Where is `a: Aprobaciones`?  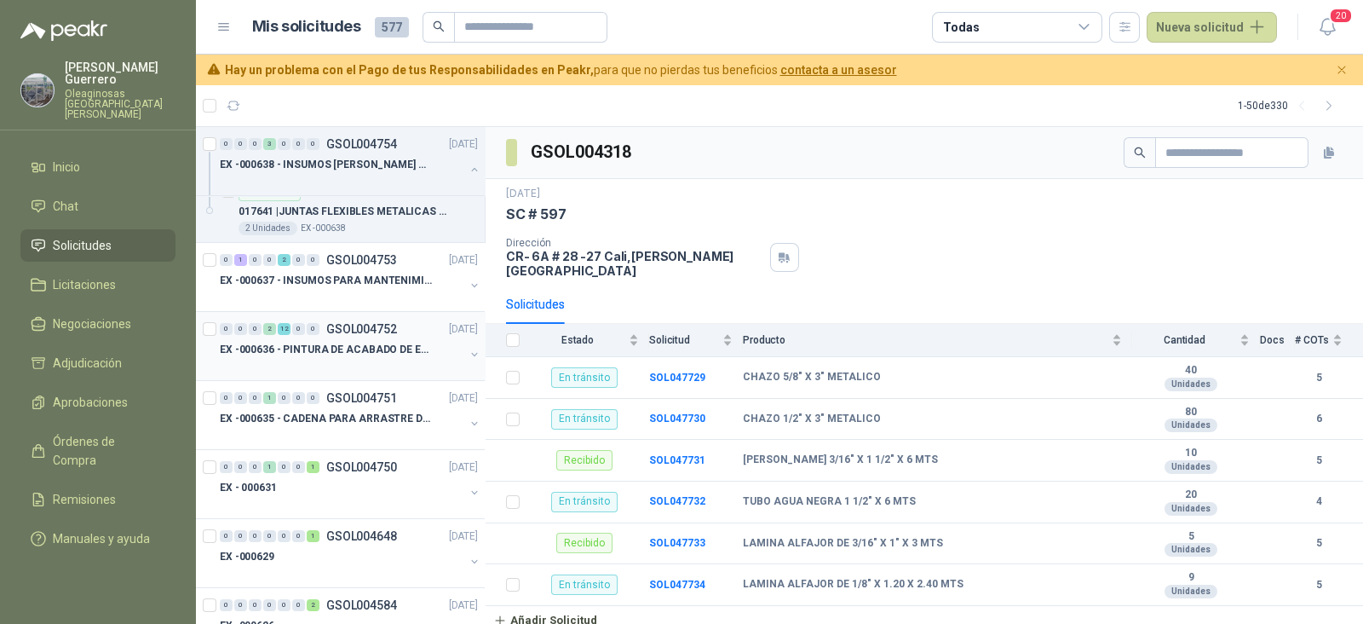
a: Aprobaciones is located at coordinates (98, 402).